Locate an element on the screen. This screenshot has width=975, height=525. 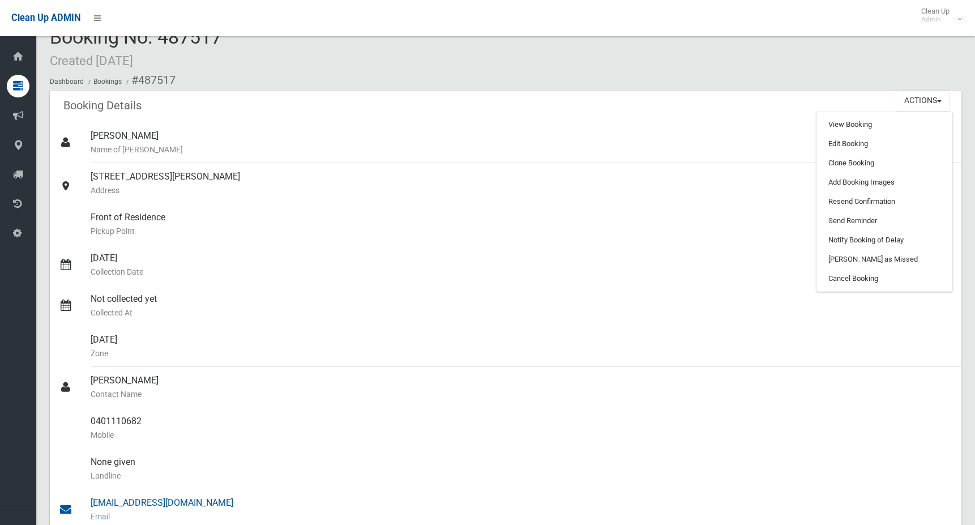
small: Email is located at coordinates (522, 517).